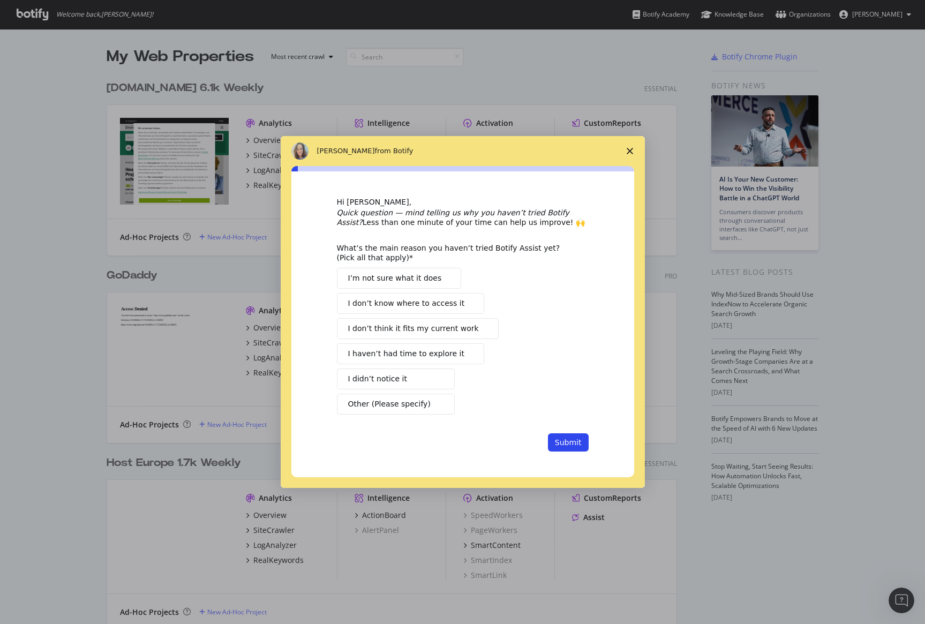  I want to click on button: Submit, so click(568, 442).